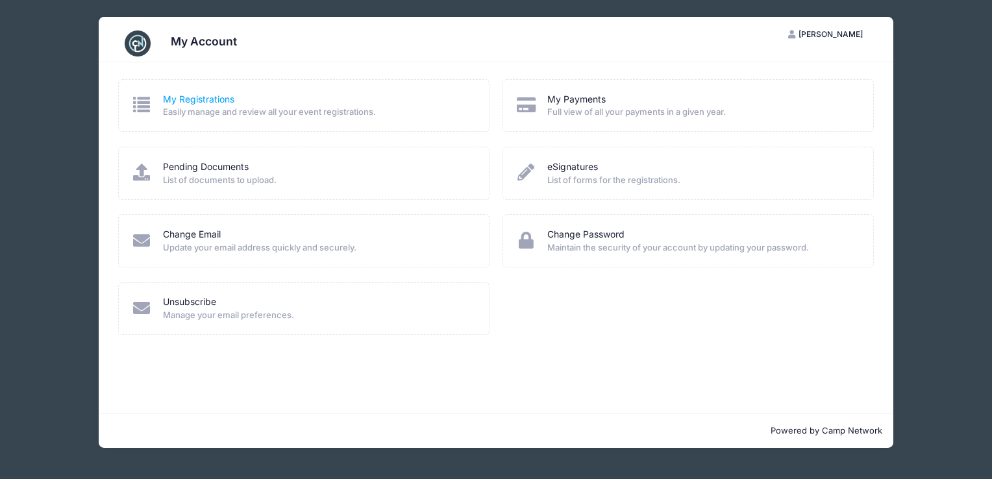  What do you see at coordinates (138, 43) in the screenshot?
I see `img: CampNetwork` at bounding box center [138, 43].